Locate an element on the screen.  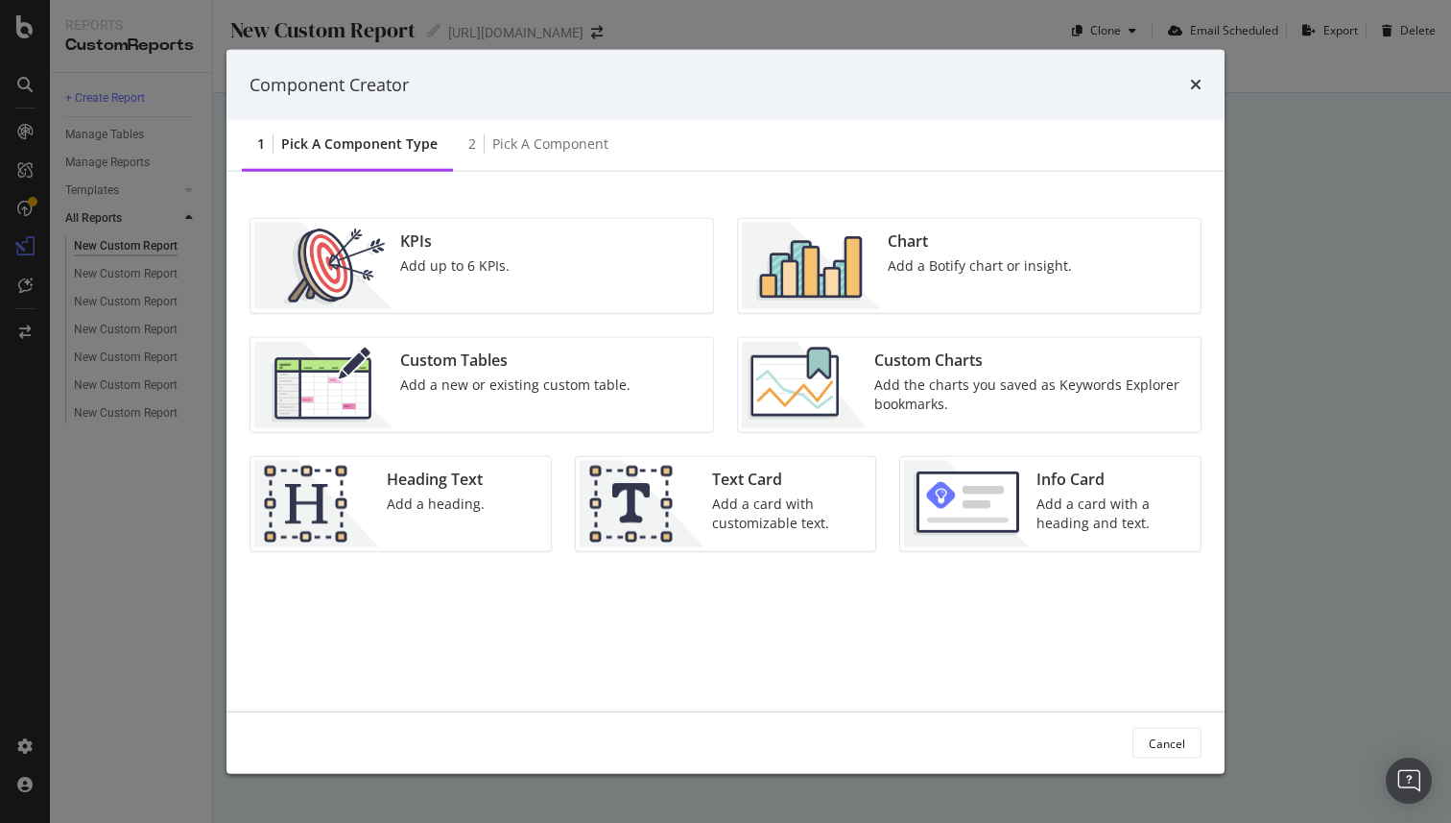
div: KPIs is located at coordinates (455, 241).